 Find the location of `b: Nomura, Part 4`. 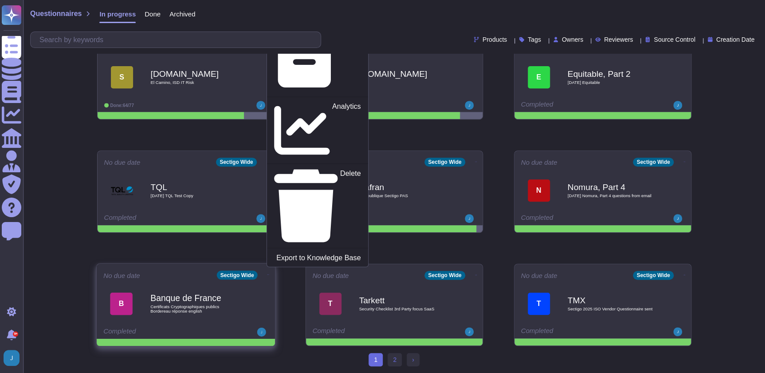

b: Nomura, Part 4 is located at coordinates (612, 187).